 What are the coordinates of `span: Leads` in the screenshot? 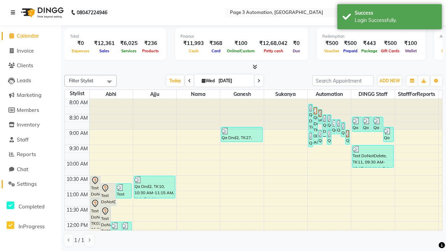 It's located at (24, 80).